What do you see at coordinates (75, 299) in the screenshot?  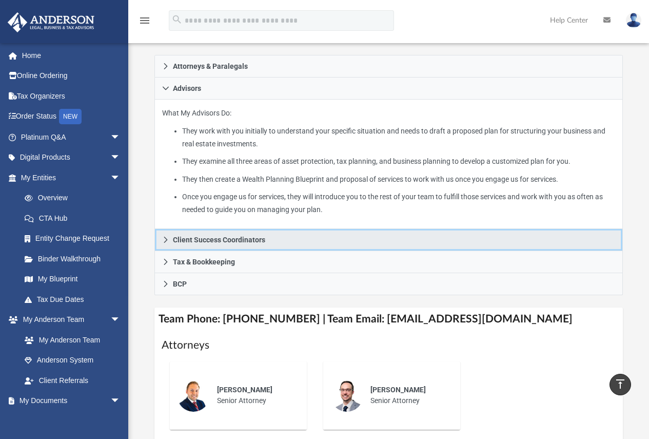 I see `a: Tax Due Dates` at bounding box center [75, 299].